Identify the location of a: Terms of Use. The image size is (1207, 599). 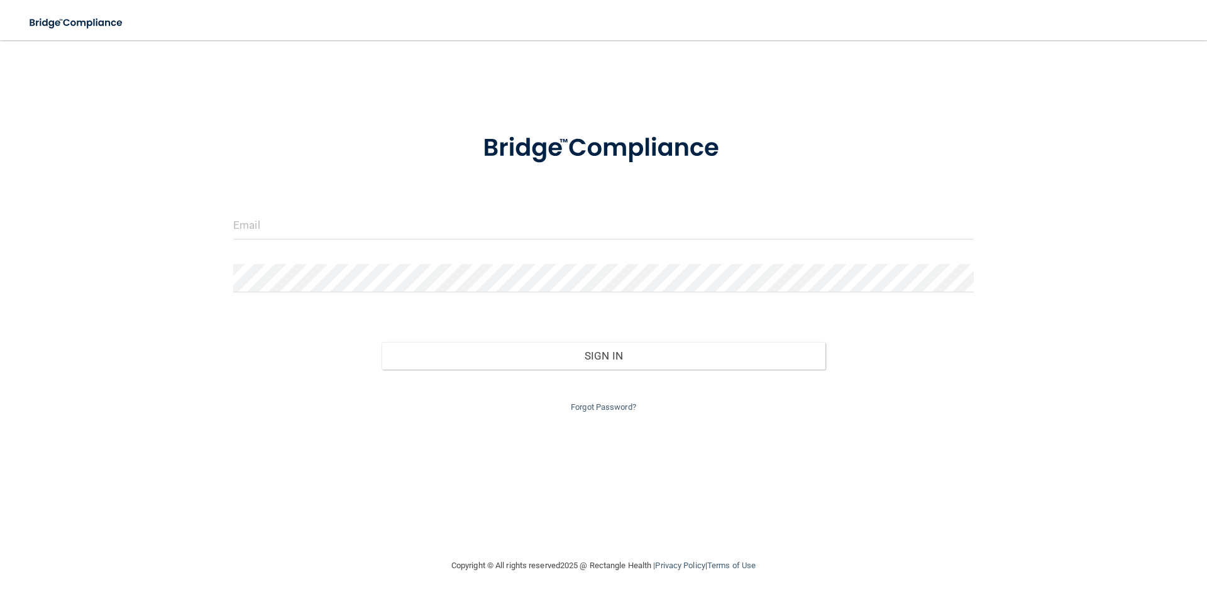
(731, 565).